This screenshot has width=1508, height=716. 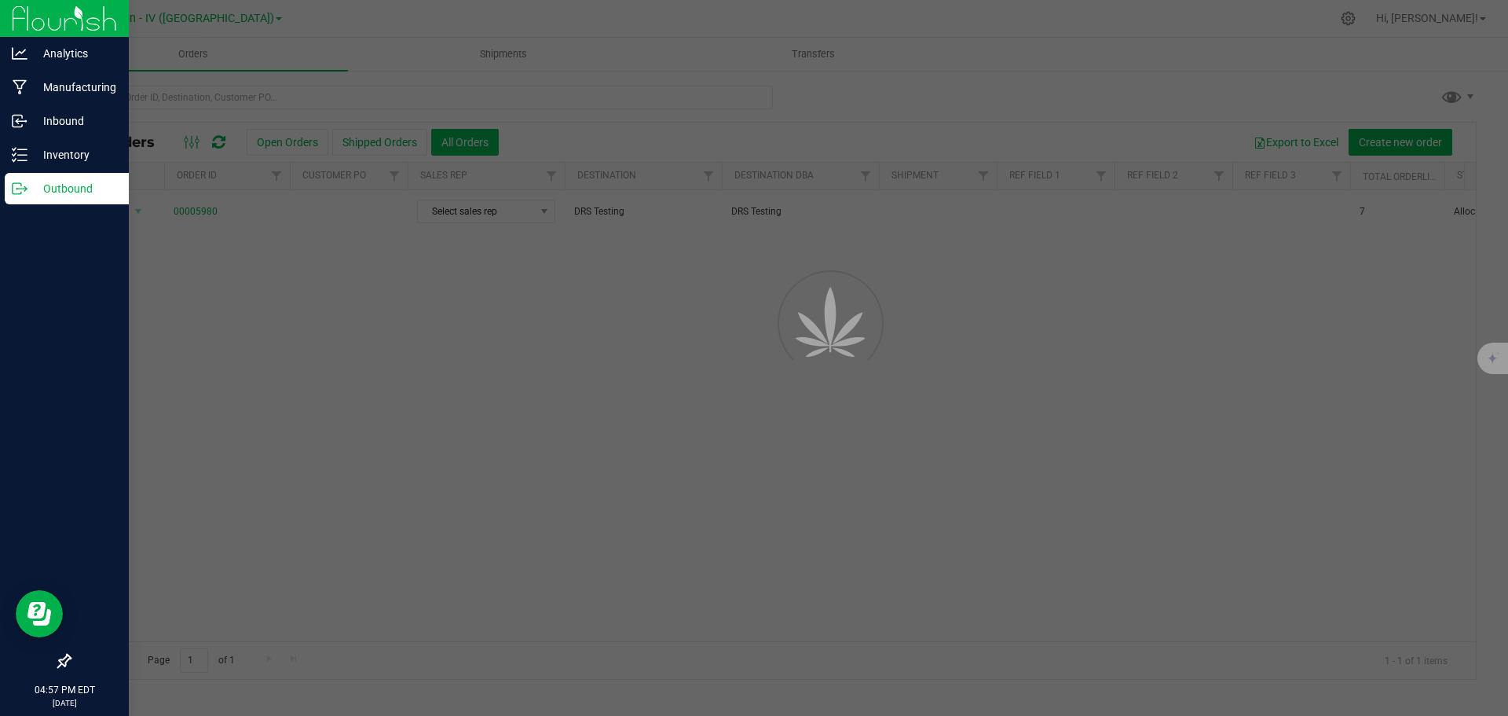 I want to click on p: Manufacturing, so click(x=75, y=87).